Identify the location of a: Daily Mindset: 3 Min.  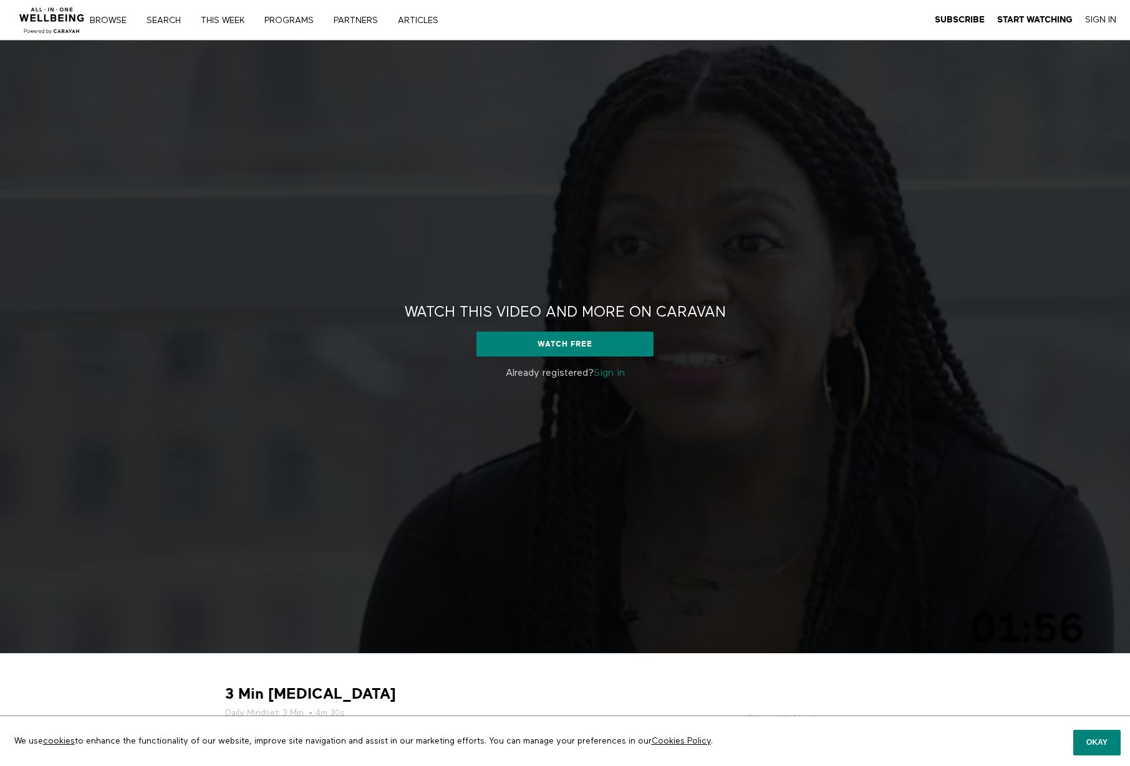
(264, 713).